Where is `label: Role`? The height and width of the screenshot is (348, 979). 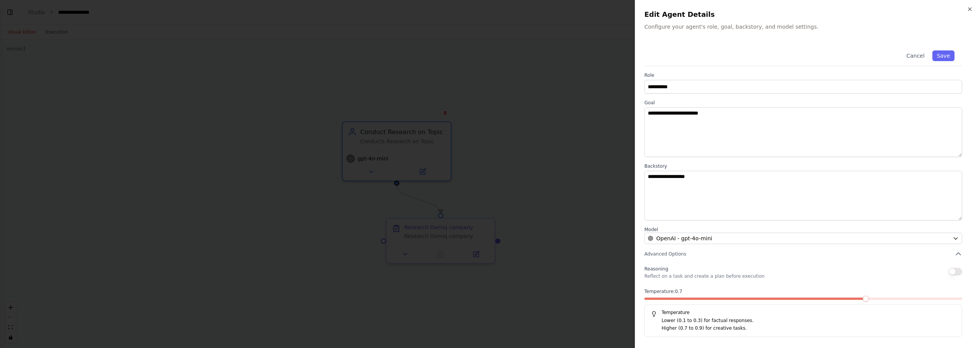
label: Role is located at coordinates (803, 75).